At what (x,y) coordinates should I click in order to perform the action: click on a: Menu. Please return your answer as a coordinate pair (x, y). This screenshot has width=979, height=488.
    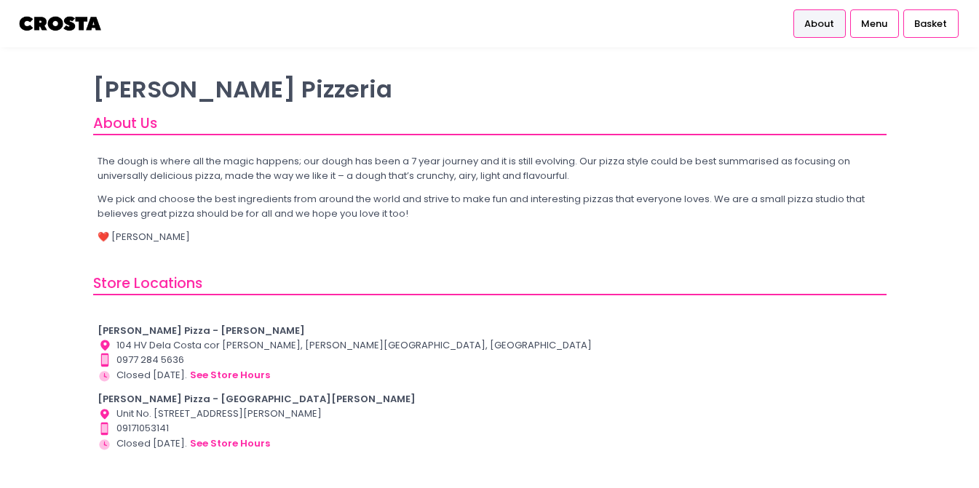
    Looking at the image, I should click on (874, 23).